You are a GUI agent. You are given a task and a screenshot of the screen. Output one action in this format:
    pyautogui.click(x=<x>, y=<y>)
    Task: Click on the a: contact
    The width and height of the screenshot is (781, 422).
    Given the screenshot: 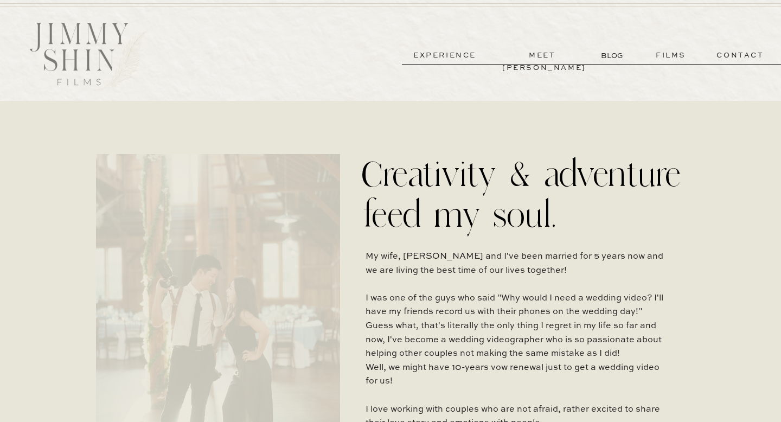 What is the action you would take?
    pyautogui.click(x=740, y=55)
    